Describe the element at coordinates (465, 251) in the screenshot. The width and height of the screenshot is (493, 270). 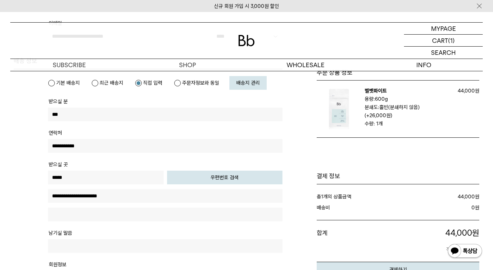
I see `img: 카카오톡 채널 1:1 채팅 버튼` at that location.